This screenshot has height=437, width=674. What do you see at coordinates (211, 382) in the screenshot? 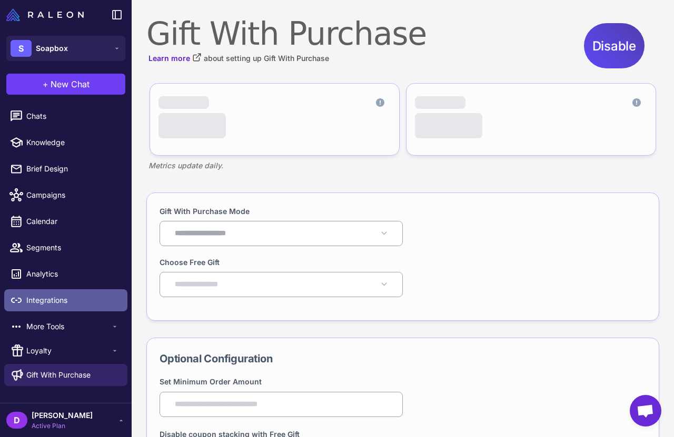
I see `label: Set Minimum Order Amount` at bounding box center [211, 382].